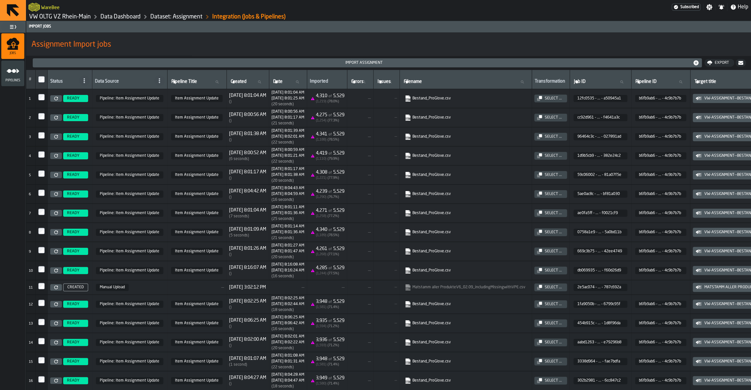 This screenshot has width=751, height=390. Describe the element at coordinates (288, 112) in the screenshot. I see `div: Started at 1758175256642` at that location.